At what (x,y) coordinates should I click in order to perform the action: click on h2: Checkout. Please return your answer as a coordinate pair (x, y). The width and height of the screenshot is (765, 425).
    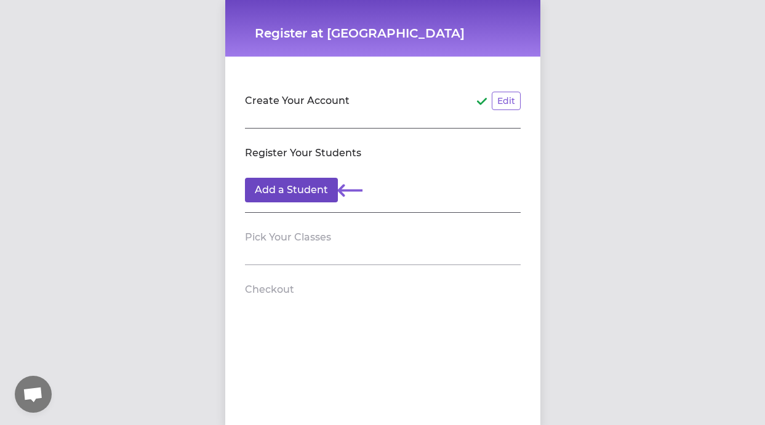
    Looking at the image, I should click on (270, 290).